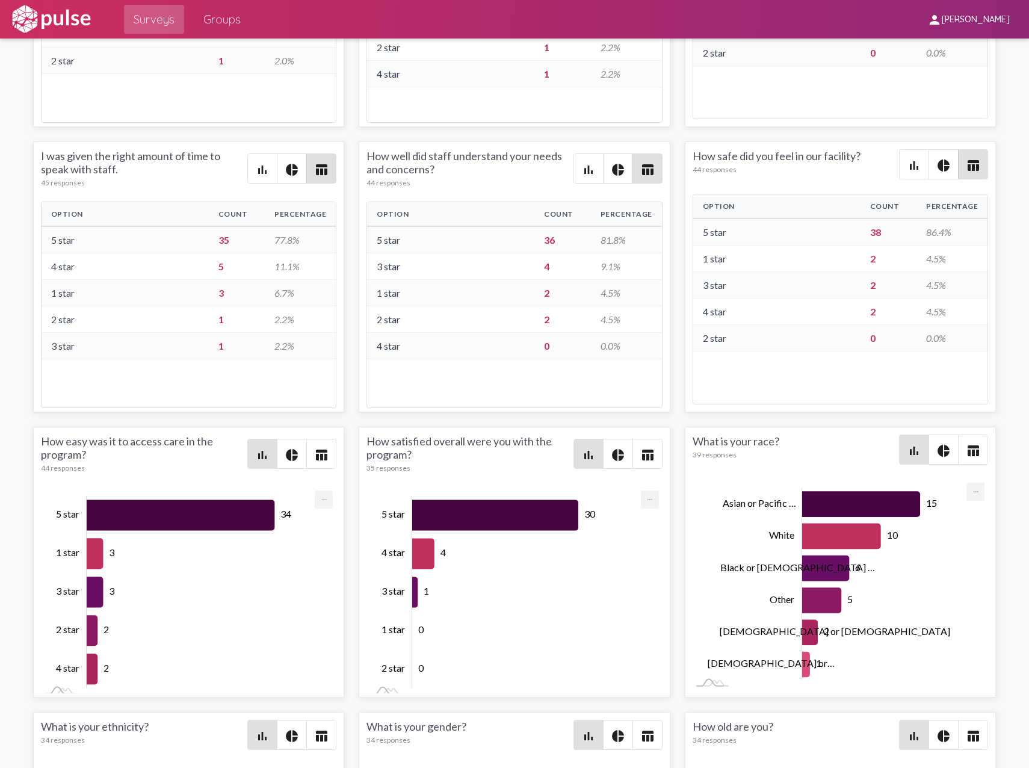 Image resolution: width=1029 pixels, height=768 pixels. What do you see at coordinates (67, 514) in the screenshot?
I see `tspan: 5 star` at bounding box center [67, 514].